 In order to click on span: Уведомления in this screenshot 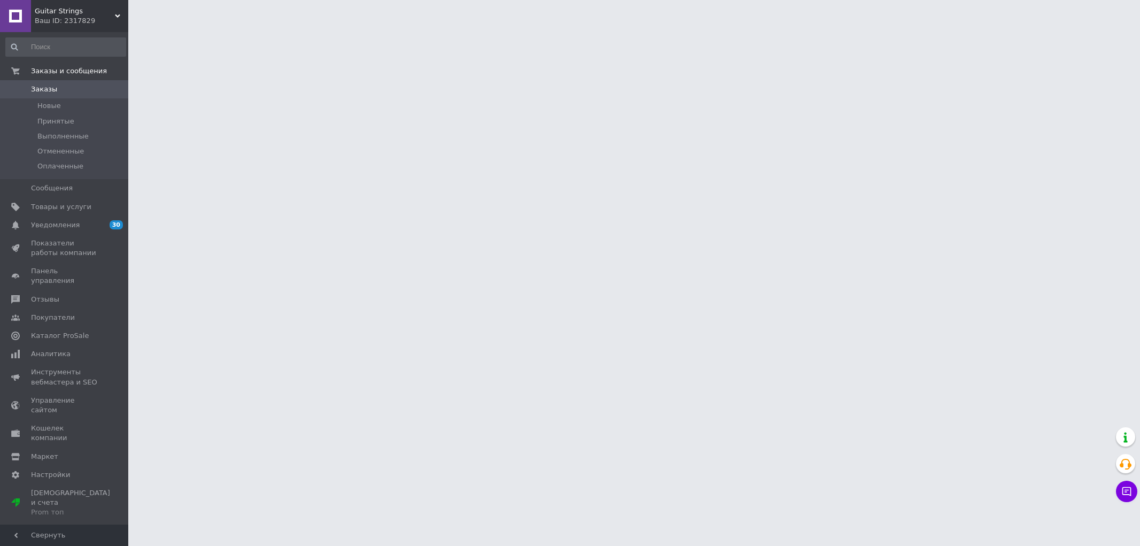, I will do `click(55, 225)`.